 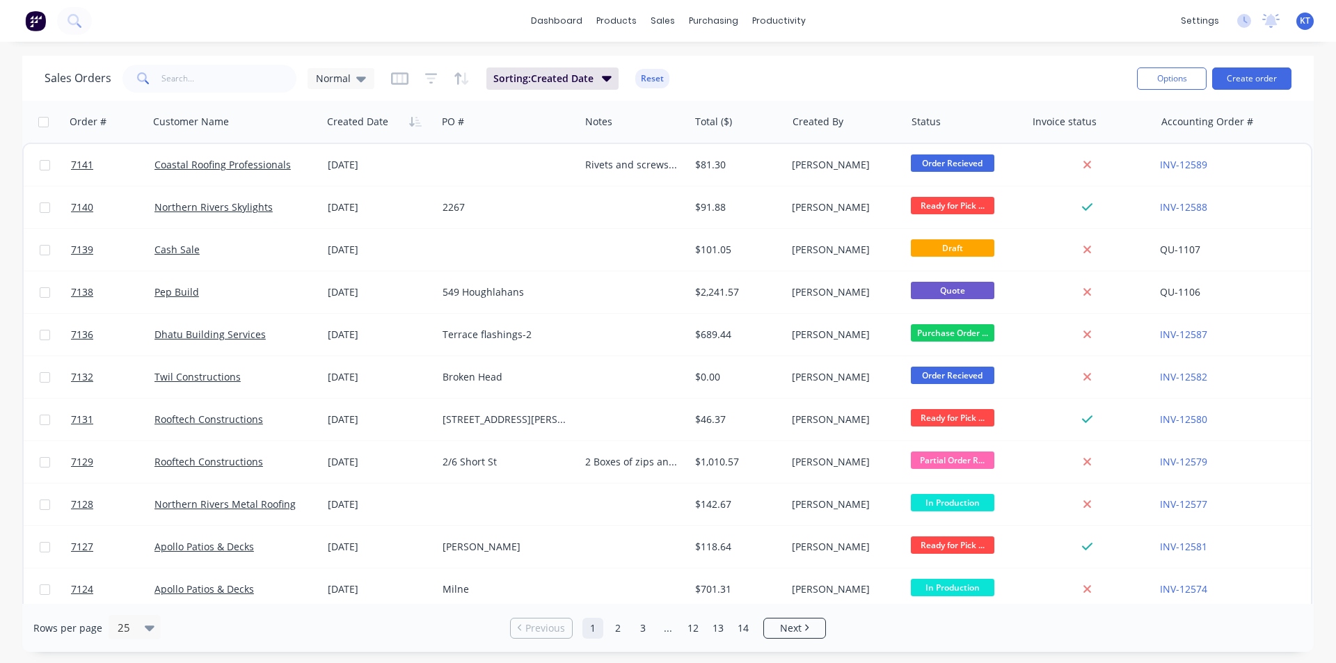 I want to click on a: 7140, so click(x=113, y=207).